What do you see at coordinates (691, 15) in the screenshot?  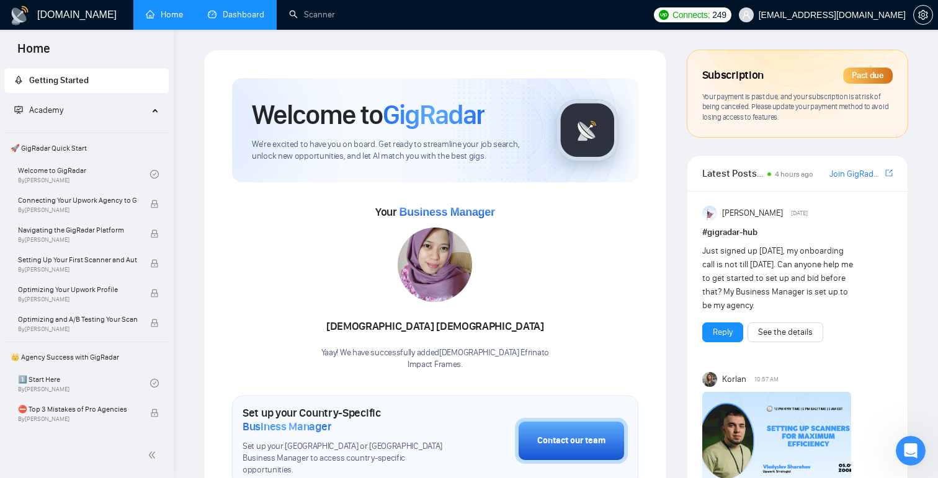 I see `span: Connects:` at bounding box center [691, 15].